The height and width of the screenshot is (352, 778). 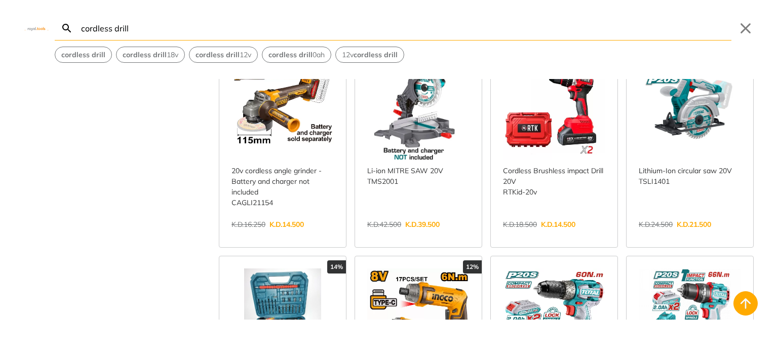 I want to click on button: Select suggestion: cordless drill 0ah, so click(x=296, y=55).